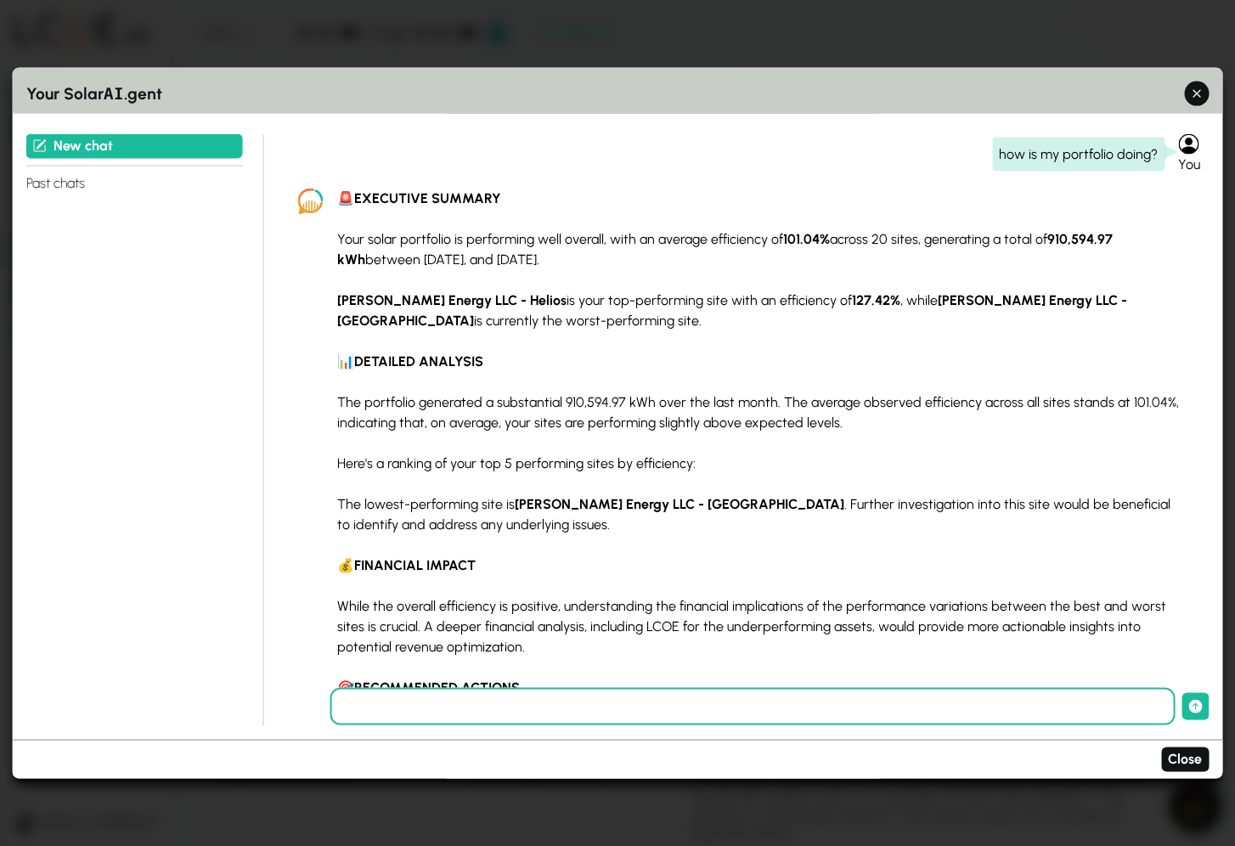  Describe the element at coordinates (760, 310) in the screenshot. I see `p: is your top-performing site with an efficiency of , while is currently the worst-performing site.` at that location.